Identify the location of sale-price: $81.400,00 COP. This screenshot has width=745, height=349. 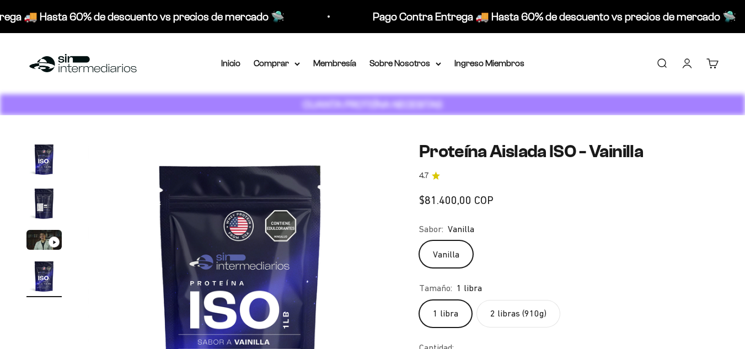
(456, 200).